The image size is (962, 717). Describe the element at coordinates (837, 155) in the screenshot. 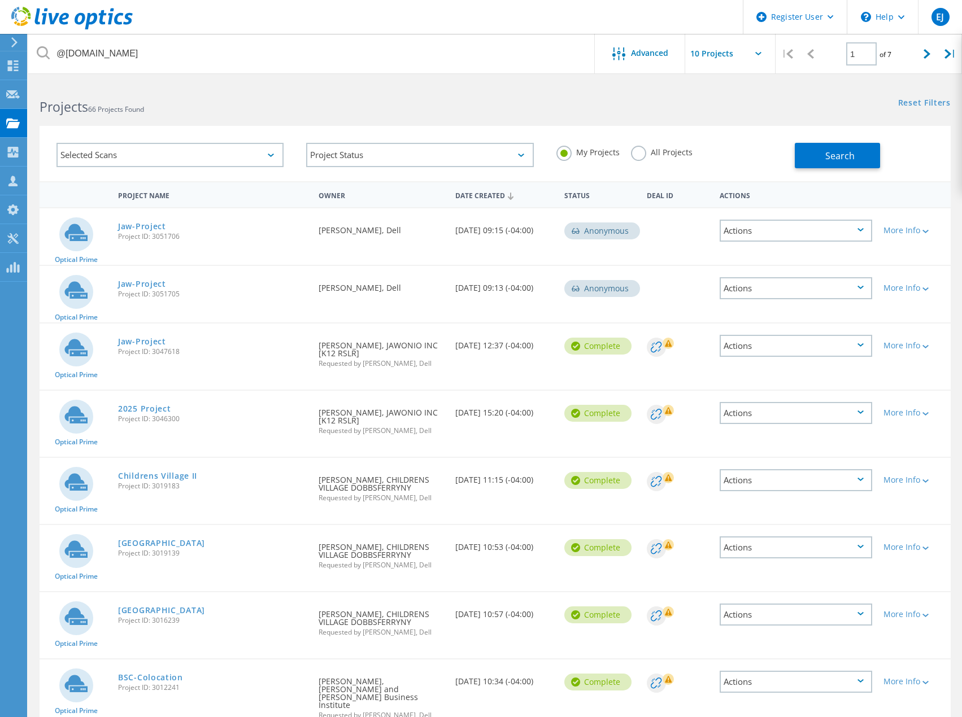

I see `button: Search` at that location.